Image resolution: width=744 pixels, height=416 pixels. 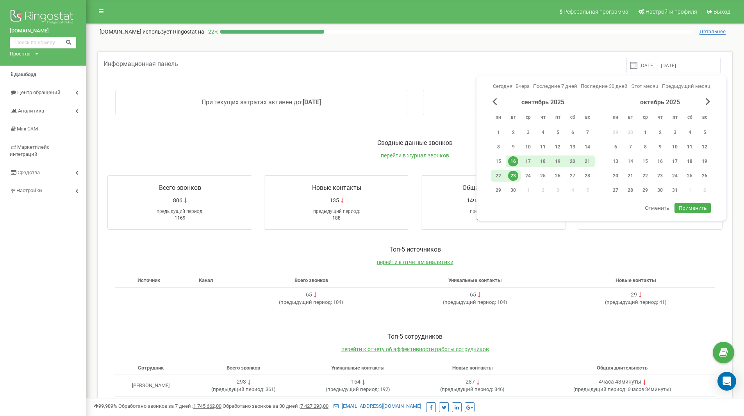 What do you see at coordinates (689, 132) in the screenshot?
I see `div: сб 4 окт. 2025 г.` at bounding box center [689, 132].